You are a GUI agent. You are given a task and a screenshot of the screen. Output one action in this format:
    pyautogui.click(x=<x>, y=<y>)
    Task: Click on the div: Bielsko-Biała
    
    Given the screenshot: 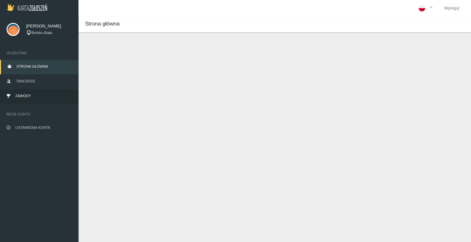 What is the action you would take?
    pyautogui.click(x=49, y=33)
    